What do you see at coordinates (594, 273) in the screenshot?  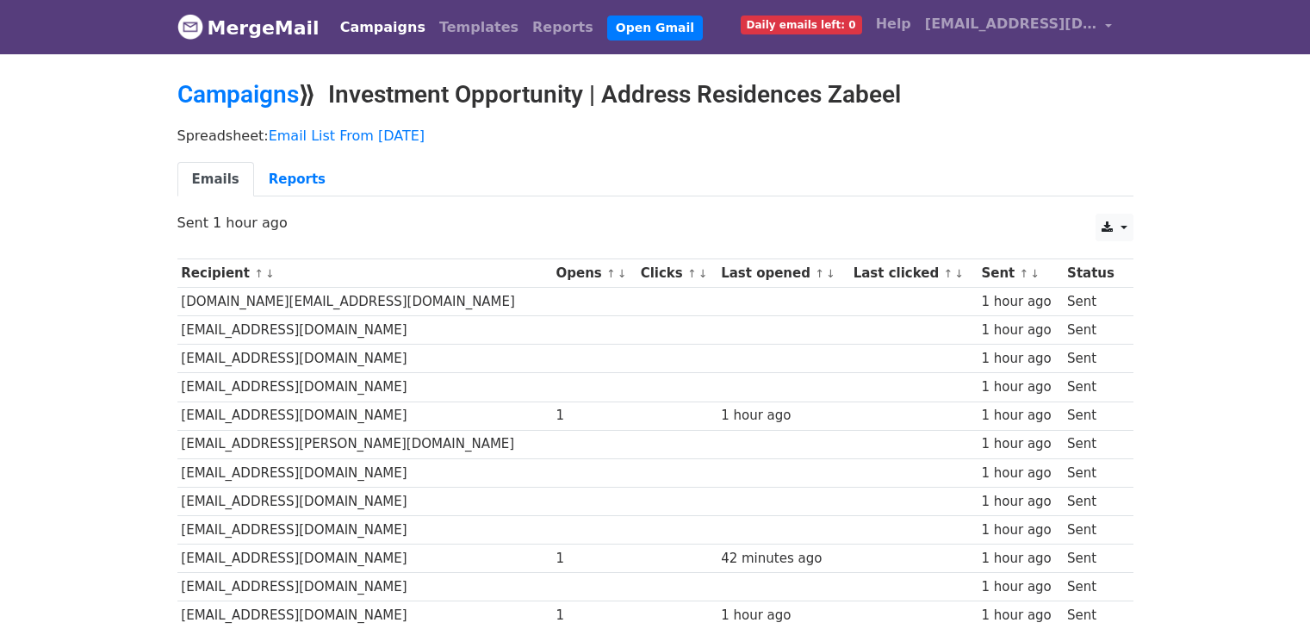 I see `th: Opens` at bounding box center [594, 273].